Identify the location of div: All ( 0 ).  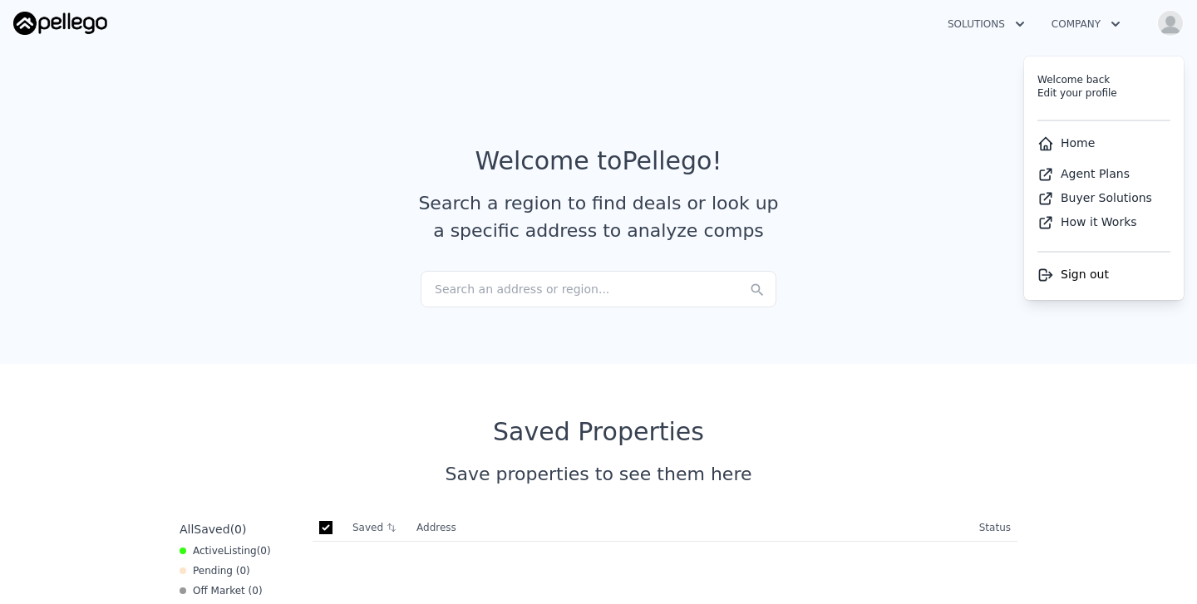
(213, 530).